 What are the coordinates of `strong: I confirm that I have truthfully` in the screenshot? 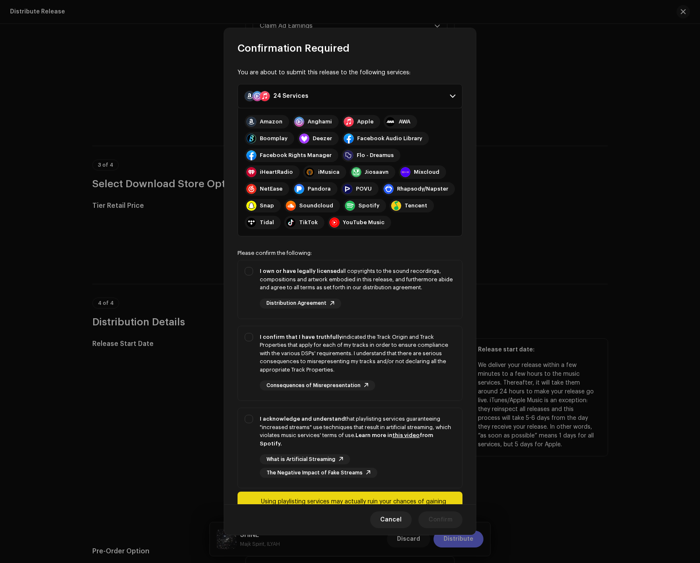 It's located at (301, 337).